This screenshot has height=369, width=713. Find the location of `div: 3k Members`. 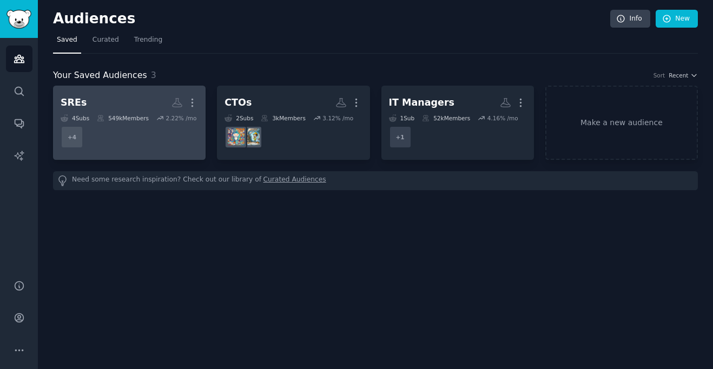

div: 3k Members is located at coordinates (283, 118).